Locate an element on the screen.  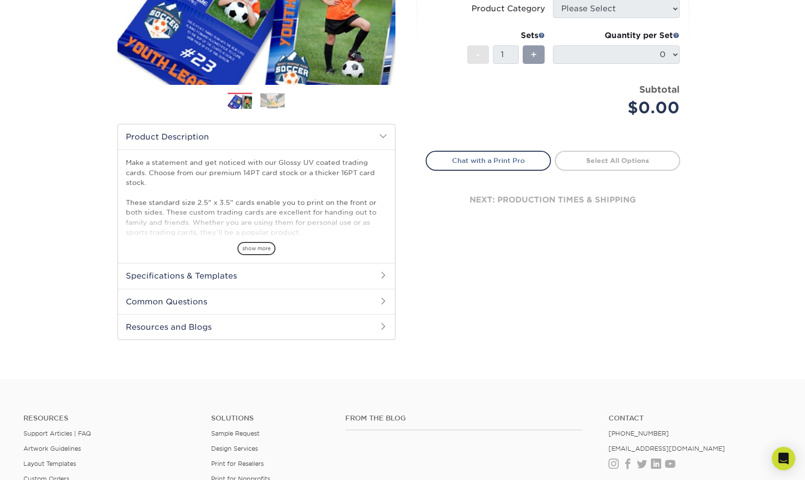
a: Print for Resellers is located at coordinates (237, 463).